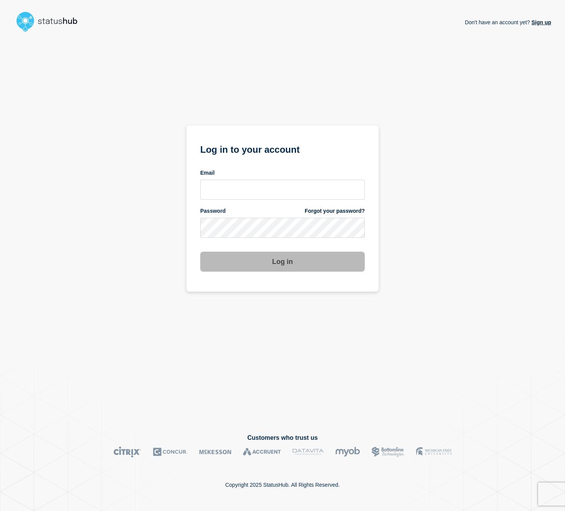 The height and width of the screenshot is (511, 565). I want to click on input: password input, so click(283, 228).